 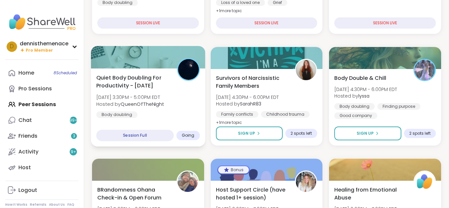 What do you see at coordinates (44, 44) in the screenshot?
I see `div: dennisthemenace` at bounding box center [44, 44].